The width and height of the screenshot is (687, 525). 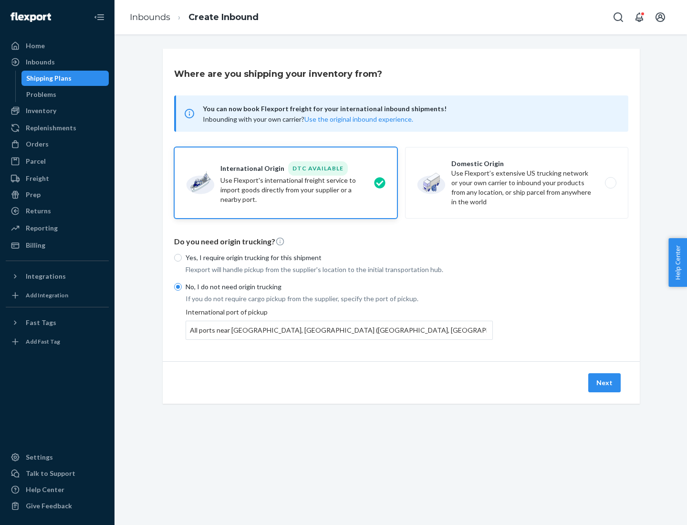 What do you see at coordinates (57, 245) in the screenshot?
I see `a: Billing` at bounding box center [57, 245].